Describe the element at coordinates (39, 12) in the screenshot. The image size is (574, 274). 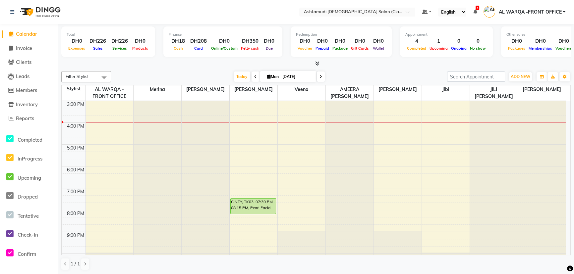
I see `img: logo` at that location.